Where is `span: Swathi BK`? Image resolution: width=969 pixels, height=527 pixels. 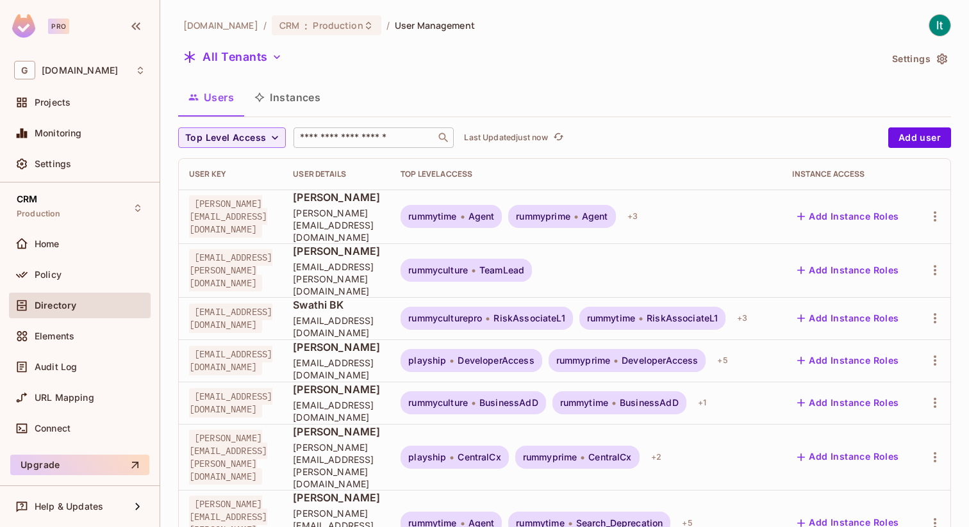
span: Swathi BK is located at coordinates (336, 305).